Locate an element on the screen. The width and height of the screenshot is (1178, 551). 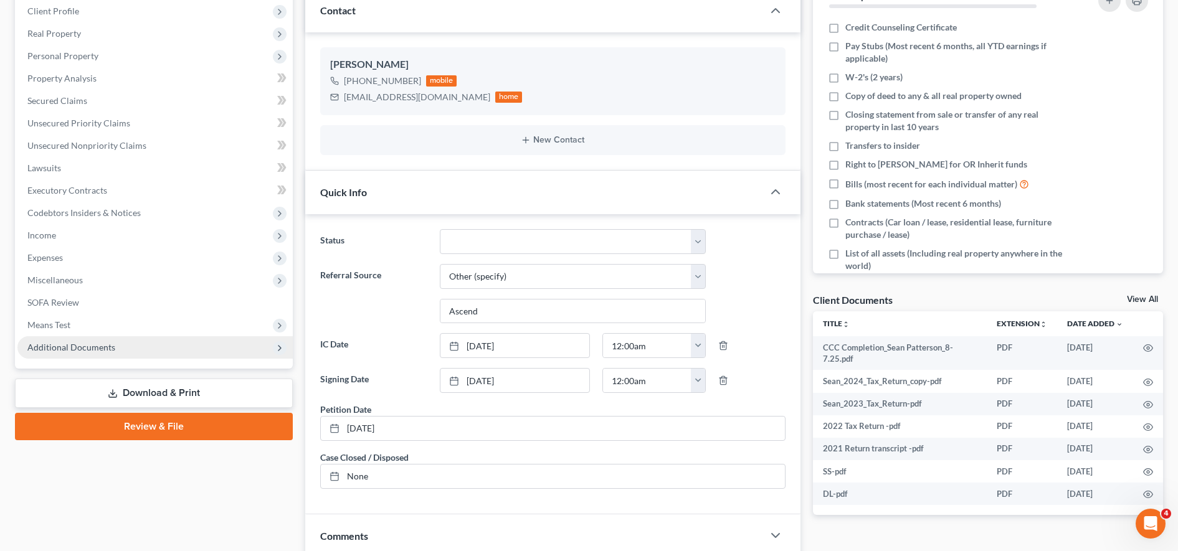
span: Copy of deed to any & all real property owned is located at coordinates (933, 96).